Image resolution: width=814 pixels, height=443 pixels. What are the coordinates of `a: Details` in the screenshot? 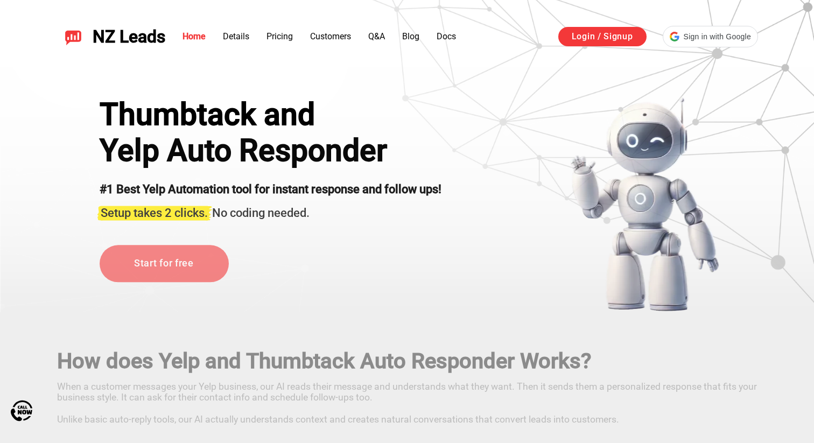 It's located at (236, 36).